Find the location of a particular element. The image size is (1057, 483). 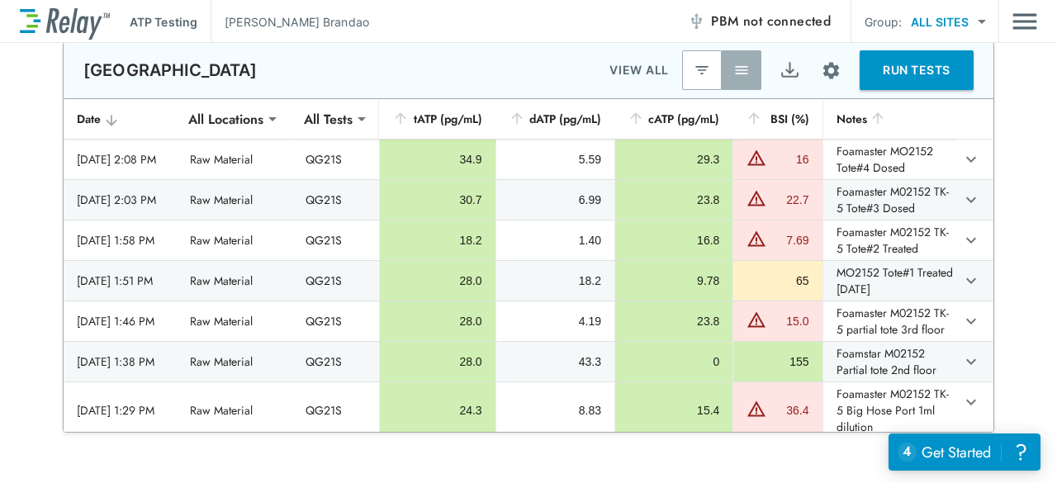

span: not connected is located at coordinates (787, 21).